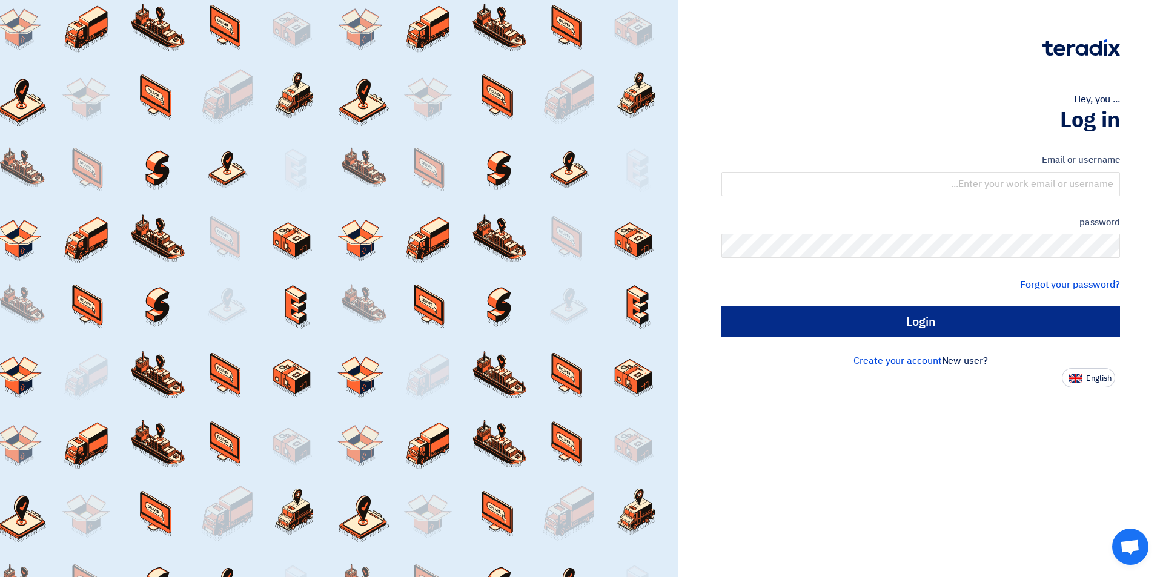 The height and width of the screenshot is (577, 1163). Describe the element at coordinates (965, 361) in the screenshot. I see `font: New user?` at that location.